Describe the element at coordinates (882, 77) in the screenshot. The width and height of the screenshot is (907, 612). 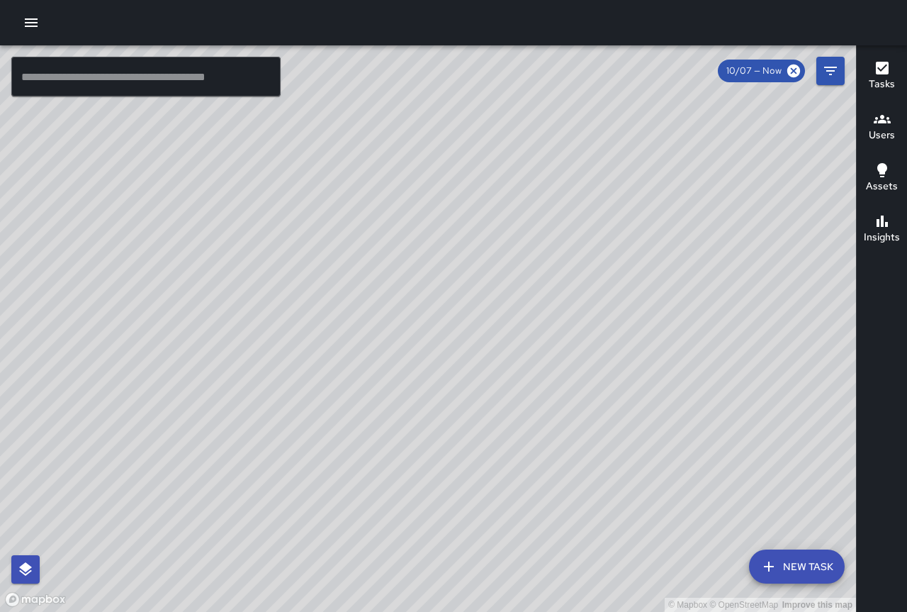
I see `button: Tasks` at that location.